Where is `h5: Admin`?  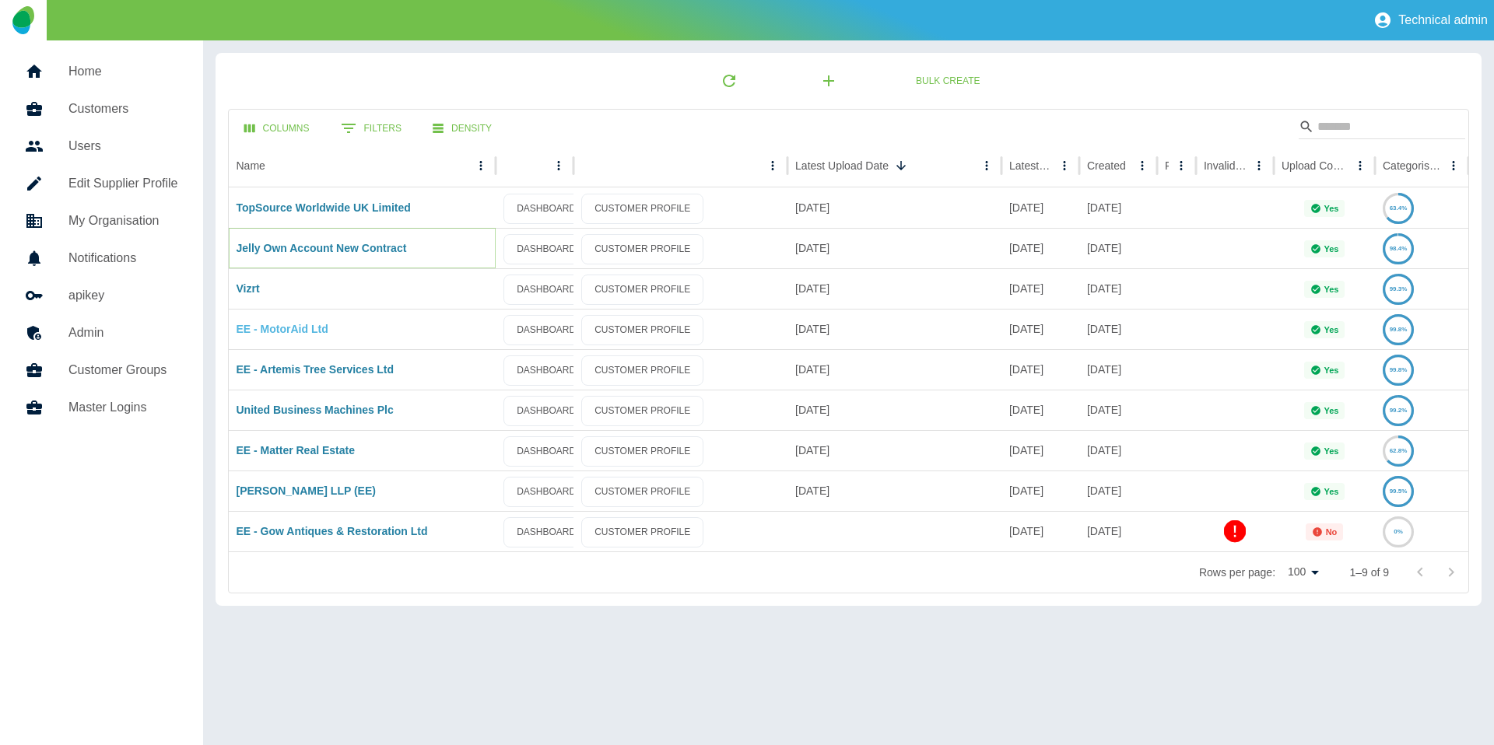
h5: Admin is located at coordinates (123, 333).